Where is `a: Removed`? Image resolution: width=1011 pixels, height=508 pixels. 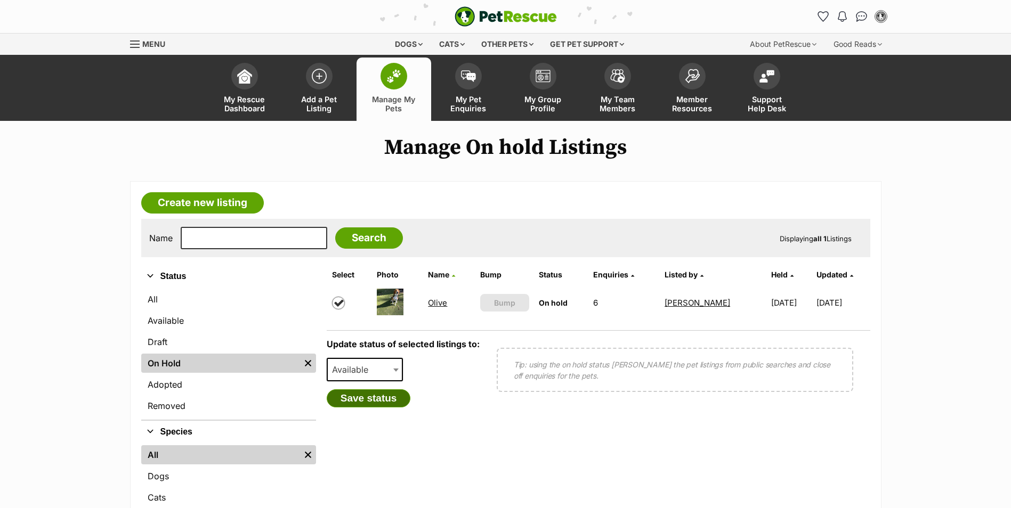
a: Removed is located at coordinates (229, 406).